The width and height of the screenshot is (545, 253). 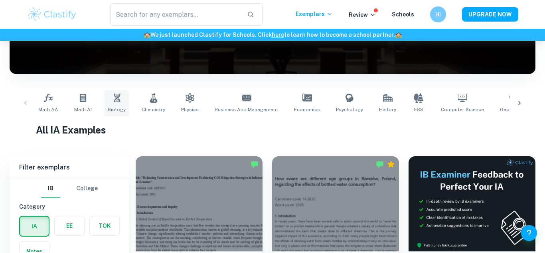 I want to click on div: Filter type choice, so click(x=69, y=188).